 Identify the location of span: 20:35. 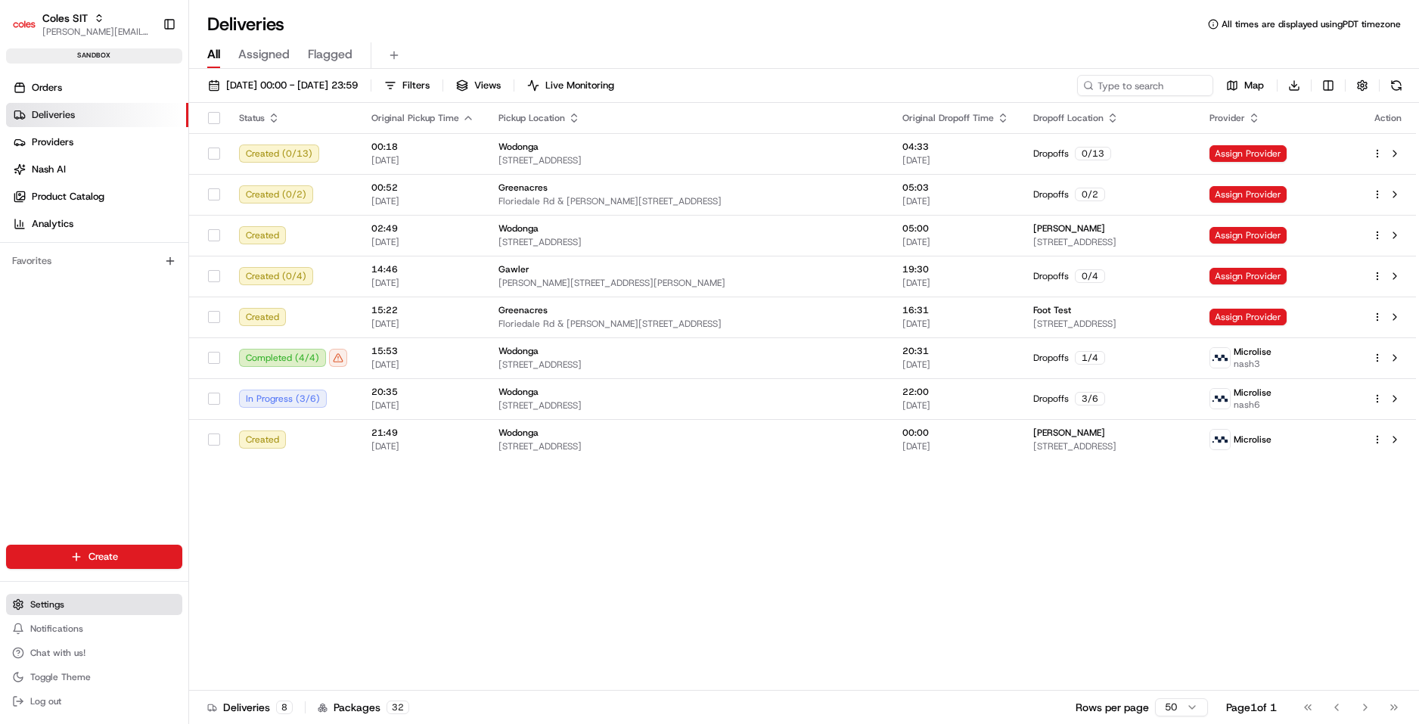
(423, 392).